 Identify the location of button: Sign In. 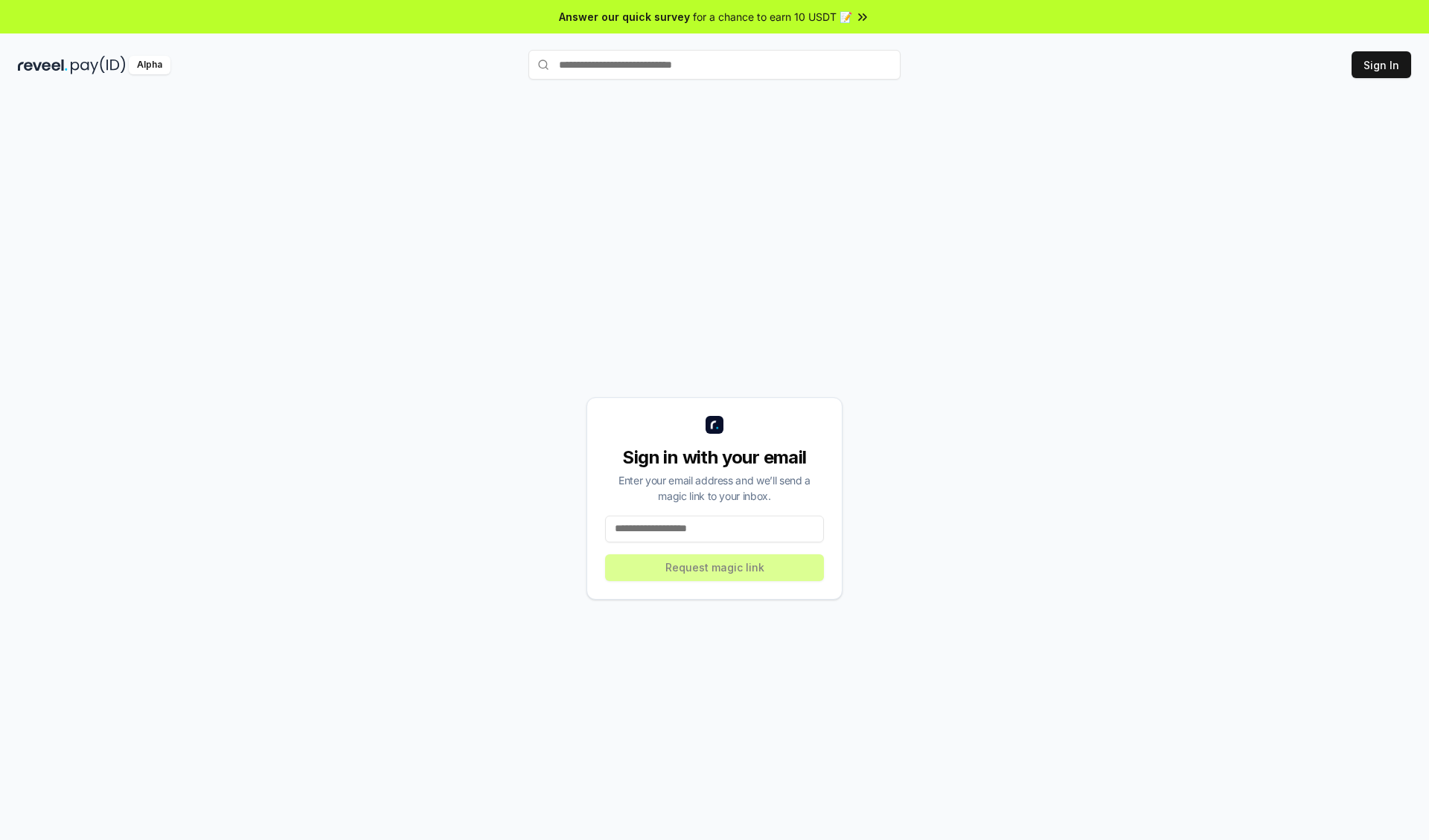
(1381, 65).